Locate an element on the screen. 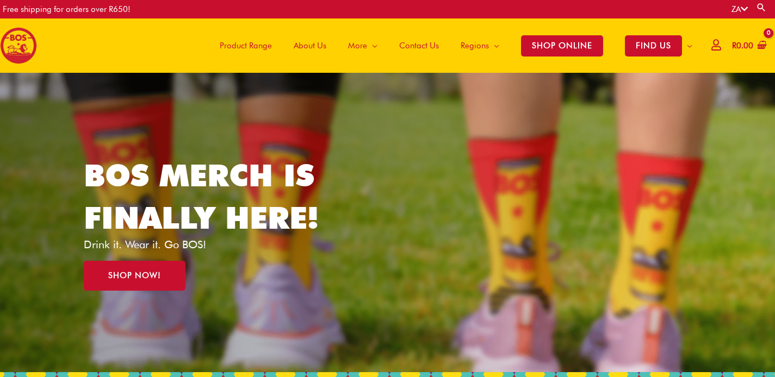 The image size is (775, 377). a: ZA is located at coordinates (739, 9).